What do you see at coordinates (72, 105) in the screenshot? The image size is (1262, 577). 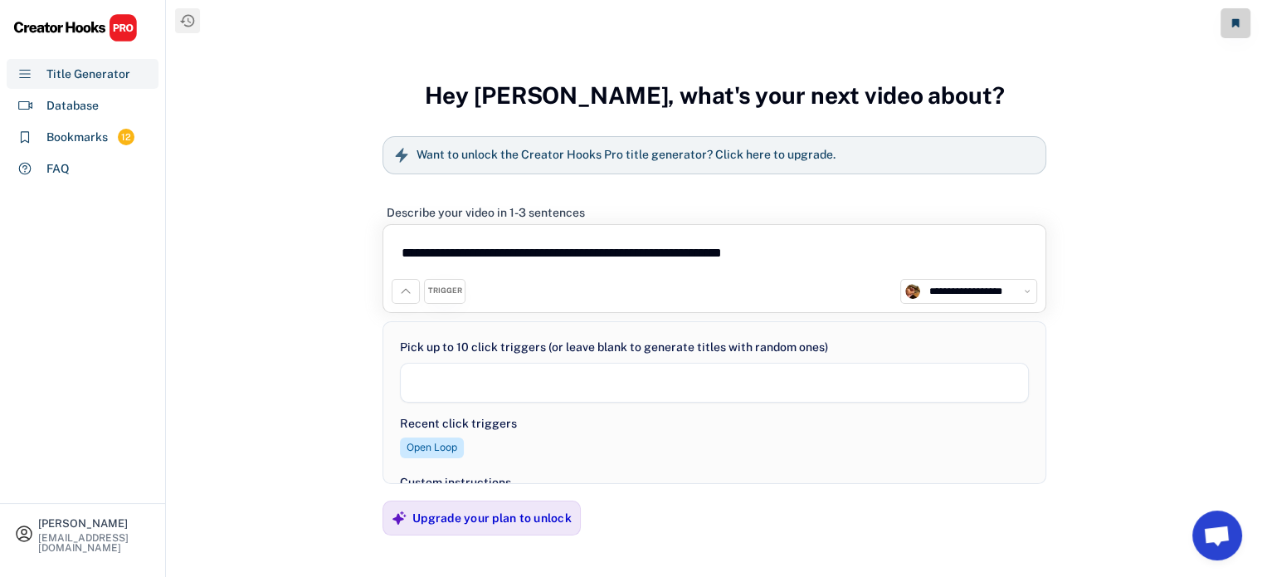 I see `div: Database` at bounding box center [72, 105].